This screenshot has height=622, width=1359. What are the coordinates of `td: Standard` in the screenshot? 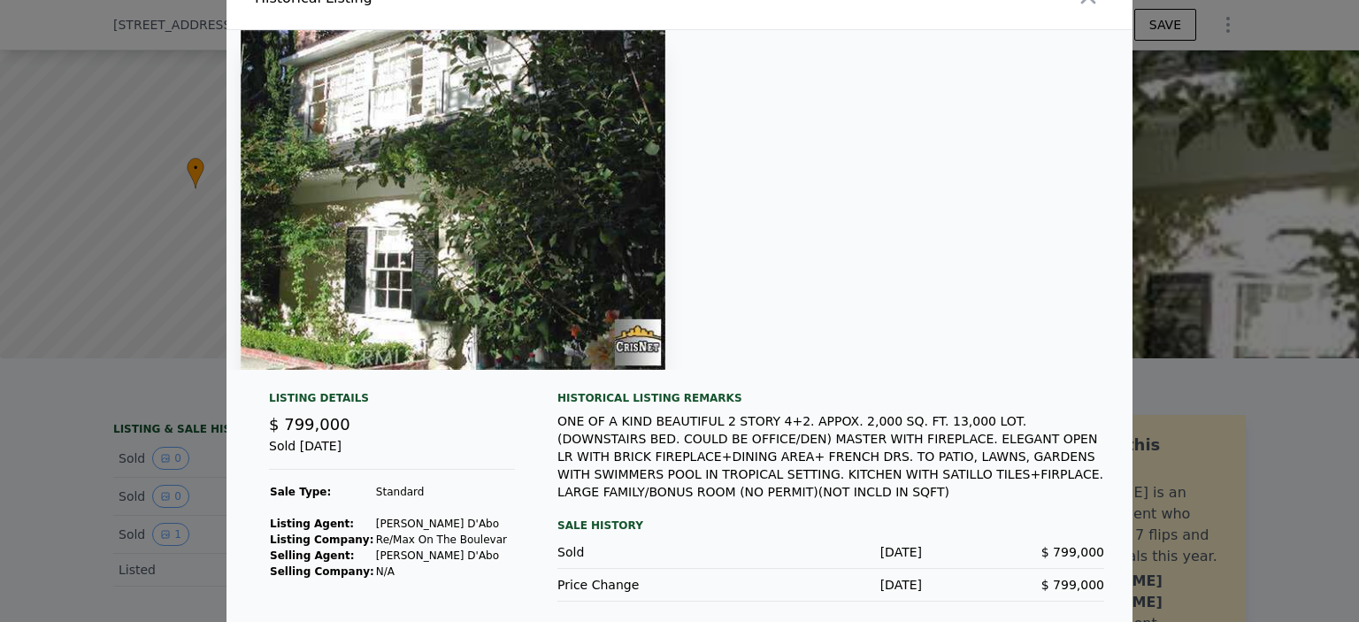 It's located at (441, 492).